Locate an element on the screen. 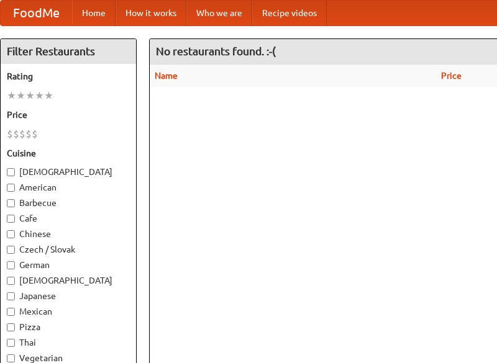 The height and width of the screenshot is (363, 497). h5: Rating is located at coordinates (68, 76).